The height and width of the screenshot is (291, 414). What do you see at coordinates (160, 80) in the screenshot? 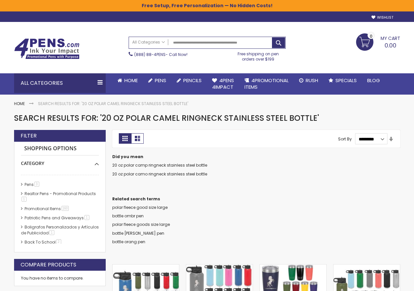
I see `span: Pens` at bounding box center [160, 80].